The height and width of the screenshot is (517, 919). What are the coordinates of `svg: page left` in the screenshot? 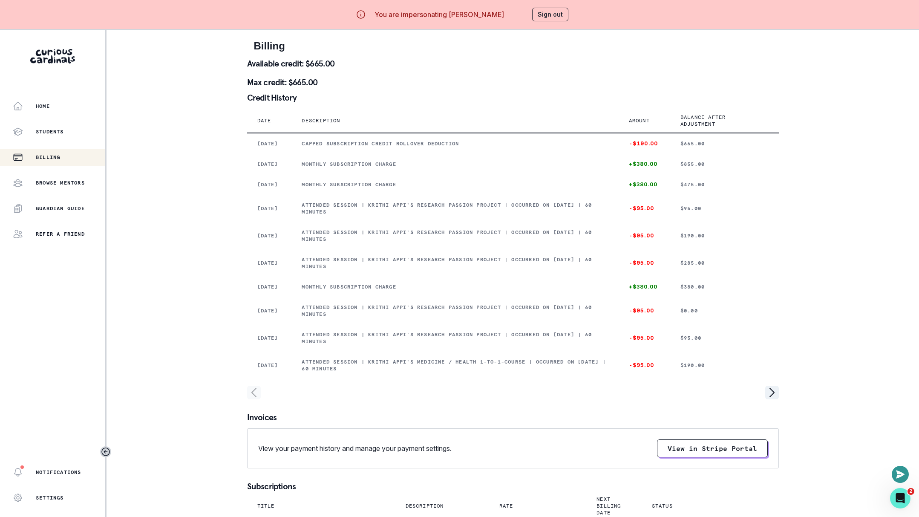 It's located at (254, 393).